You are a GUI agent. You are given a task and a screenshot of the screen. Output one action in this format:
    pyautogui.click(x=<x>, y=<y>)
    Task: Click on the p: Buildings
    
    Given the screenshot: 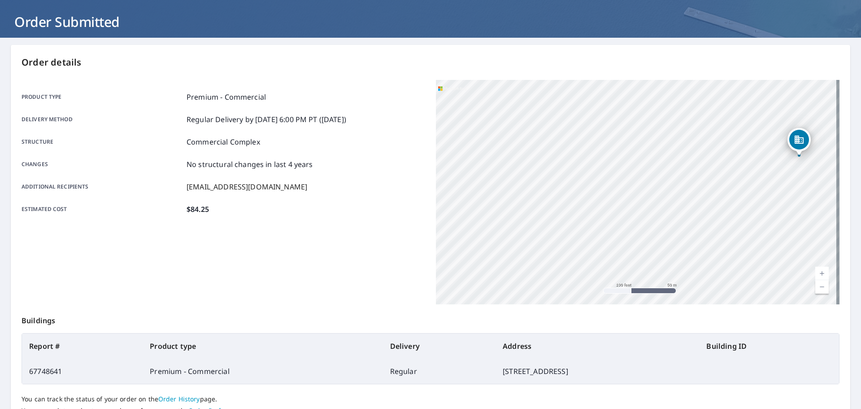 What is the action you would take?
    pyautogui.click(x=431, y=319)
    